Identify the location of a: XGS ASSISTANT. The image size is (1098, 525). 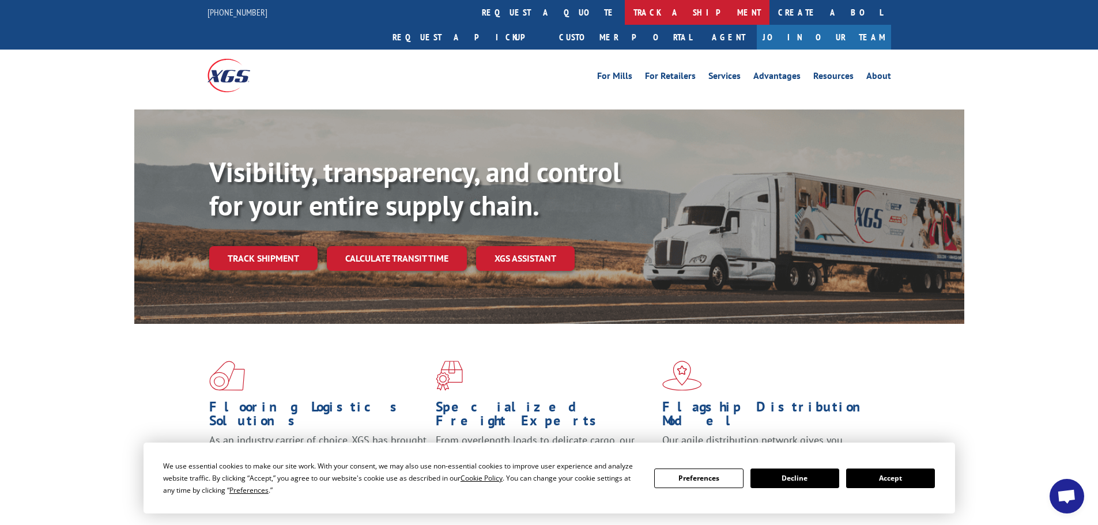
(525, 258).